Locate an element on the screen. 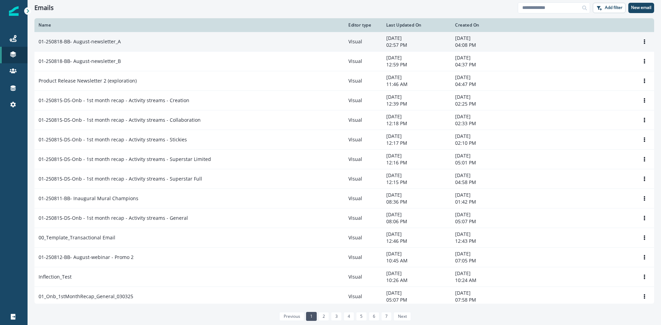 The width and height of the screenshot is (661, 325). p: 12:59 PM is located at coordinates (416, 65).